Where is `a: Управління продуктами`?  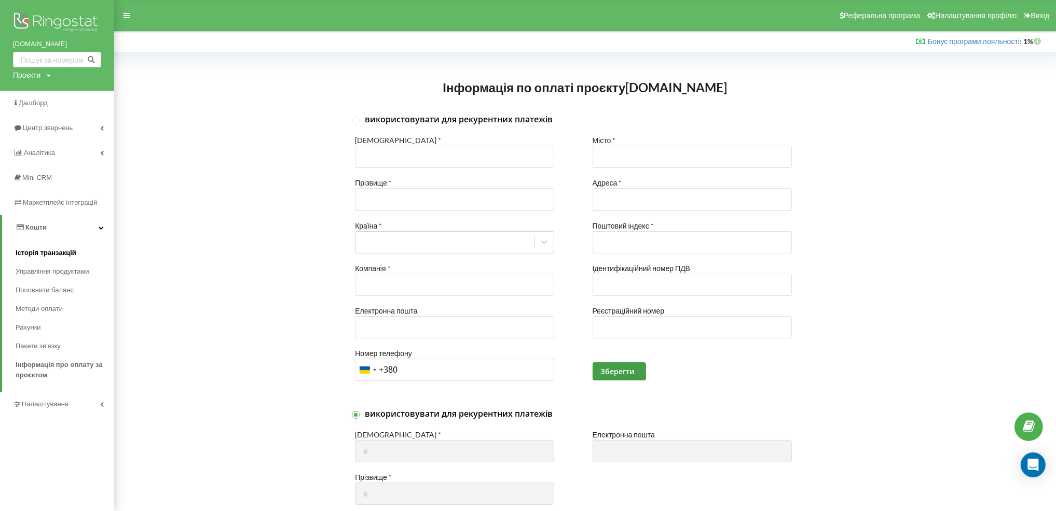
a: Управління продуктами is located at coordinates (65, 272).